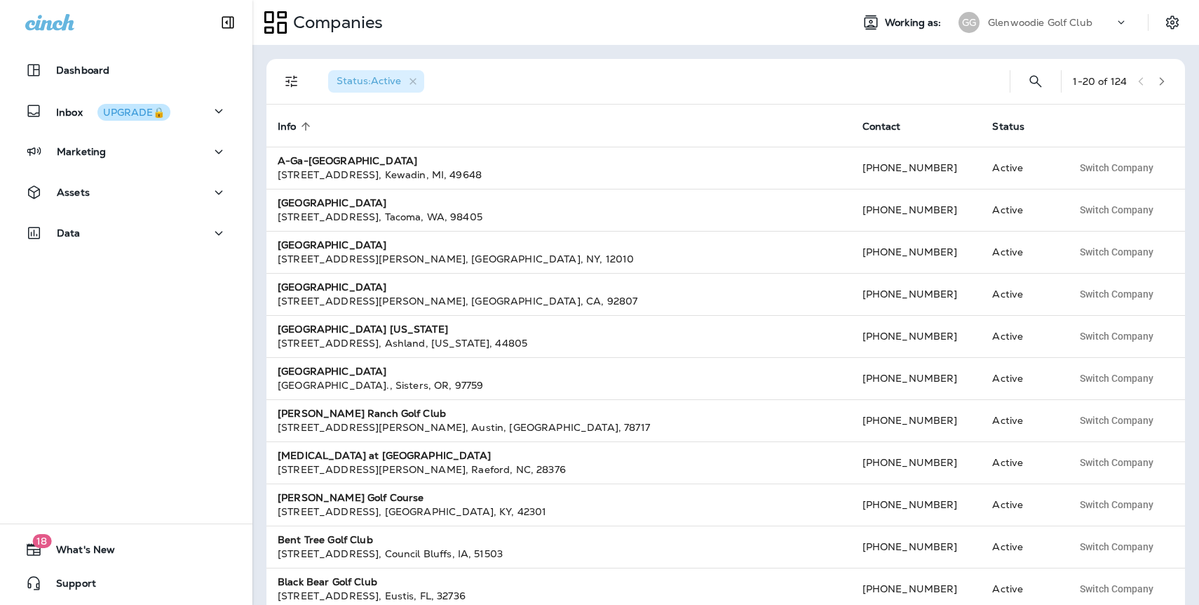  Describe the element at coordinates (126, 549) in the screenshot. I see `button: 18What's New` at that location.